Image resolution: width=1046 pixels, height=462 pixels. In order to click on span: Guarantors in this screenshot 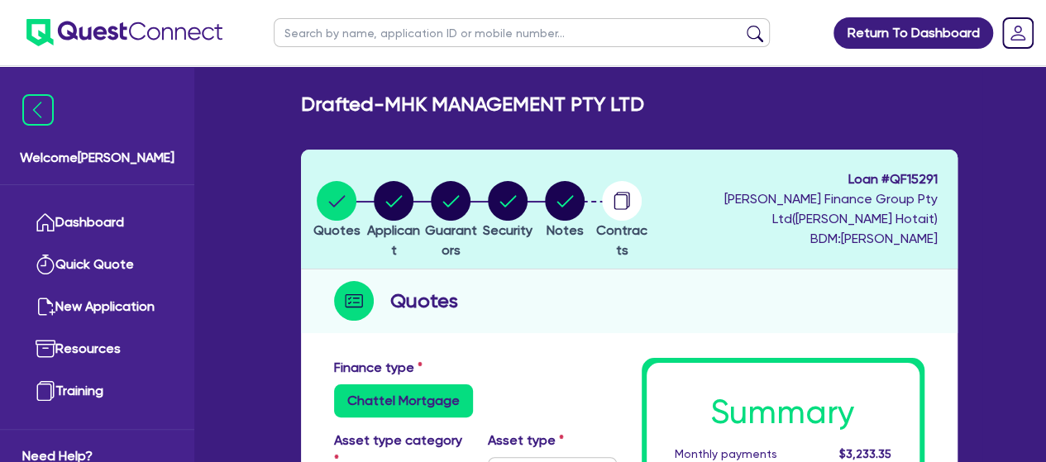, I will do `click(451, 240)`.